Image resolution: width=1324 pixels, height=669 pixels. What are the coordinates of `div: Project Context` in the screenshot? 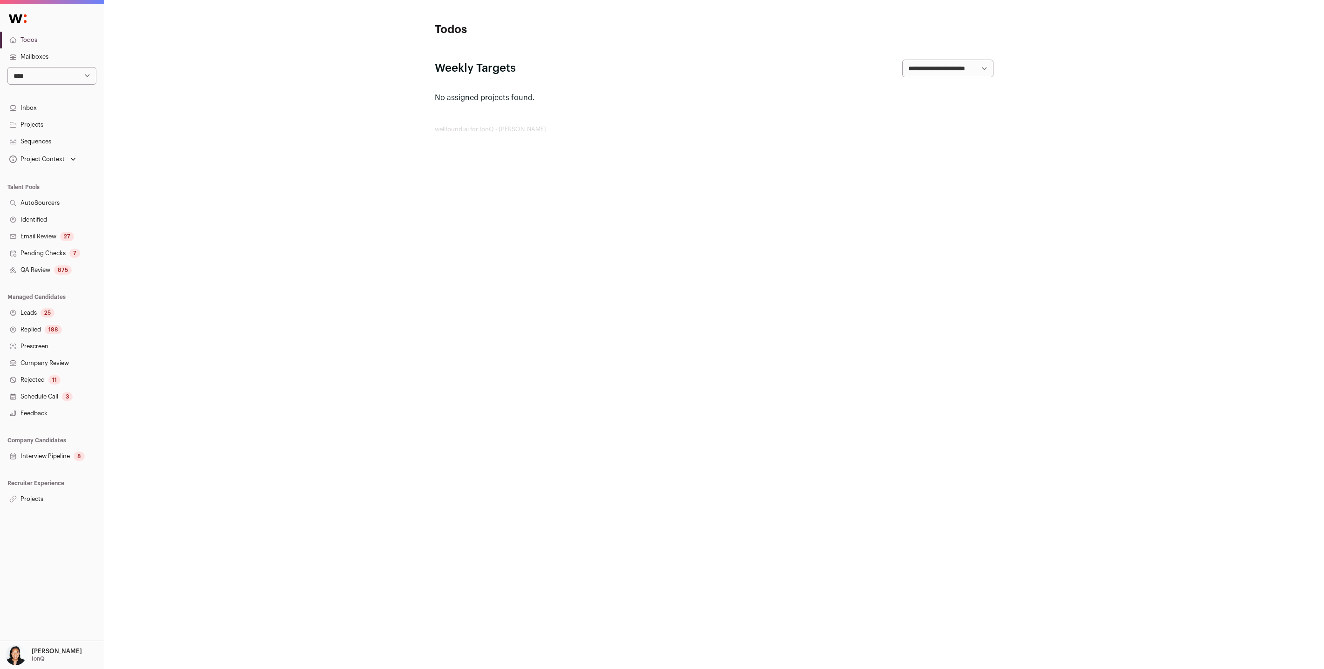 It's located at (36, 159).